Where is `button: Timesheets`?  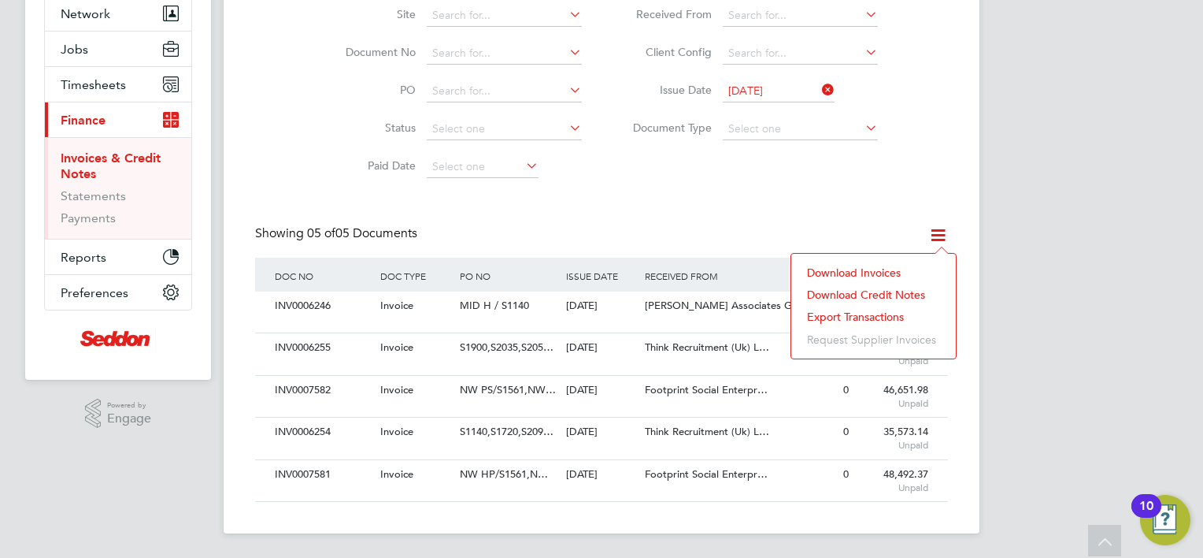
button: Timesheets is located at coordinates (118, 84).